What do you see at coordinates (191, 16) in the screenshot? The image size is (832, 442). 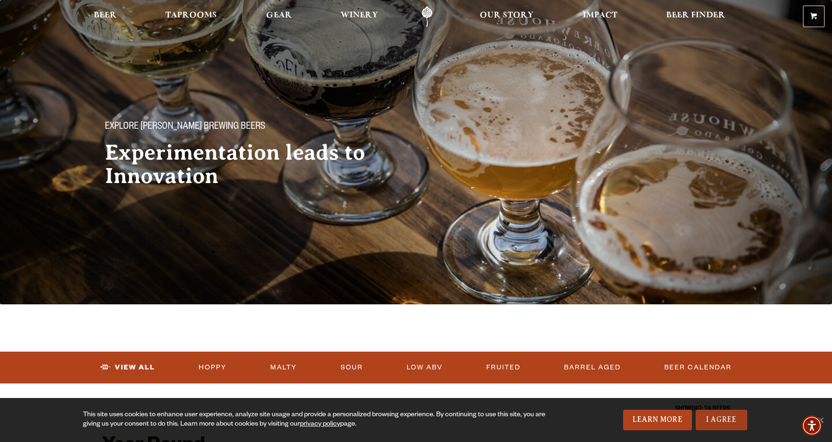 I see `a: Taprooms` at bounding box center [191, 16].